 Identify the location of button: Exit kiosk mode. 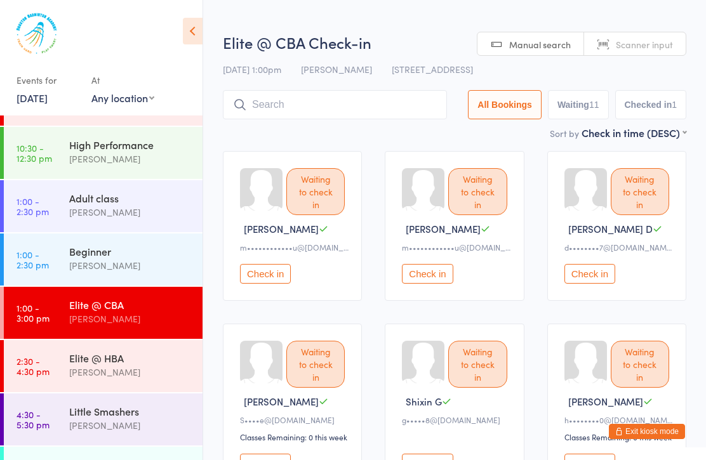
(647, 431).